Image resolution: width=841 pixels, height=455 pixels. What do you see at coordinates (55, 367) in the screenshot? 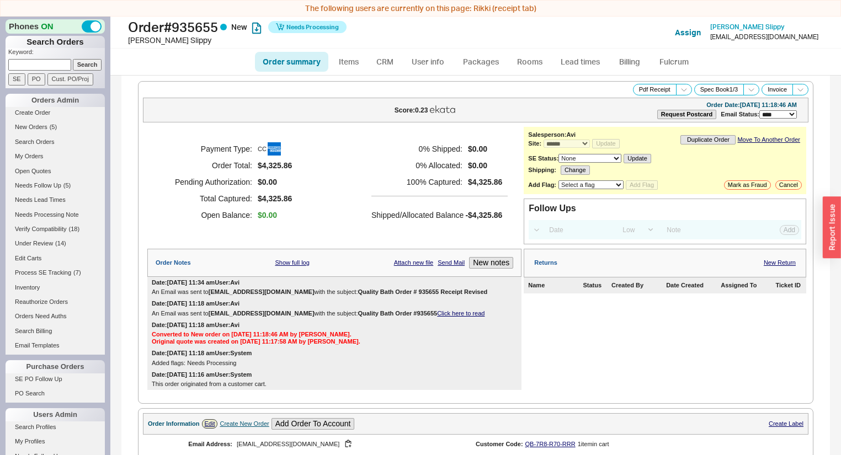
I see `div: Purchase Orders` at bounding box center [55, 367].